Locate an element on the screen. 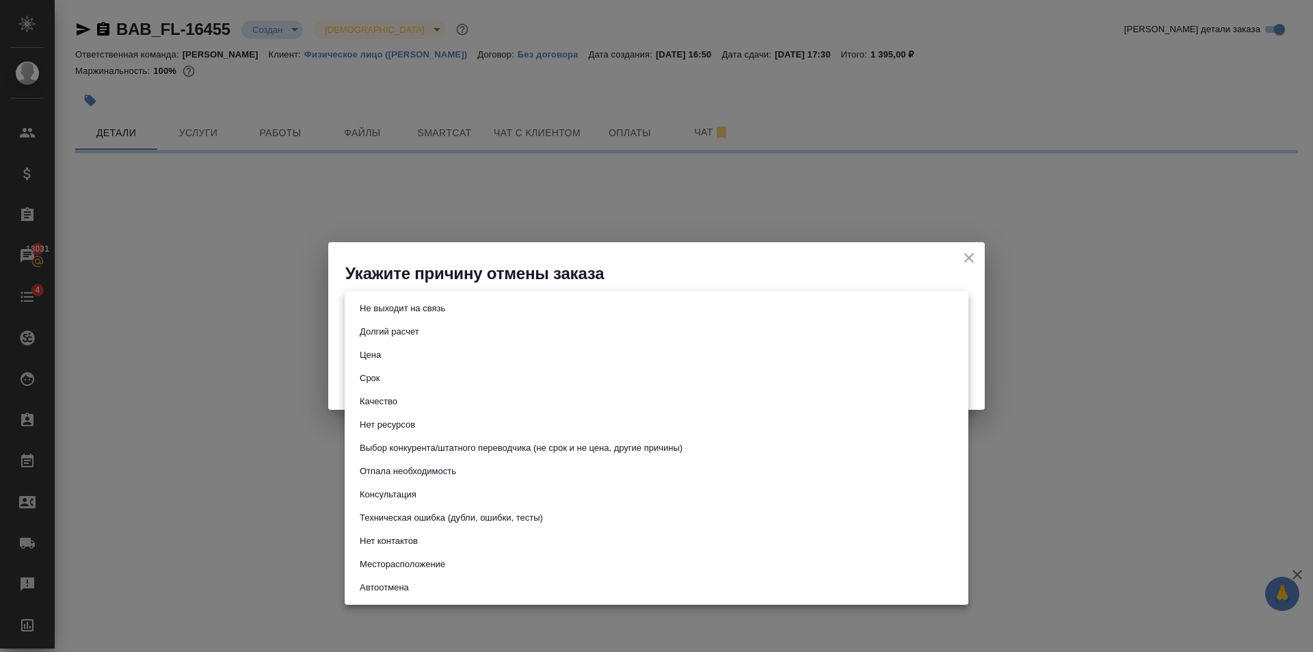  button: Срок is located at coordinates (370, 378).